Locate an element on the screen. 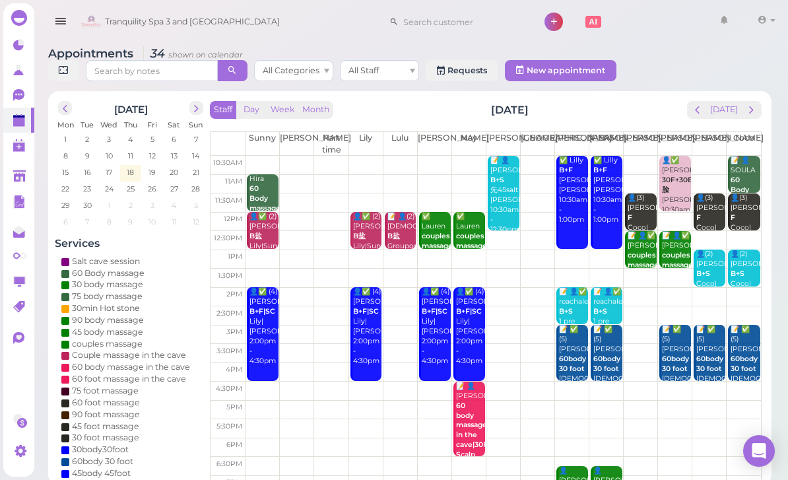 This screenshot has width=788, height=480. input: Search customer is located at coordinates (463, 22).